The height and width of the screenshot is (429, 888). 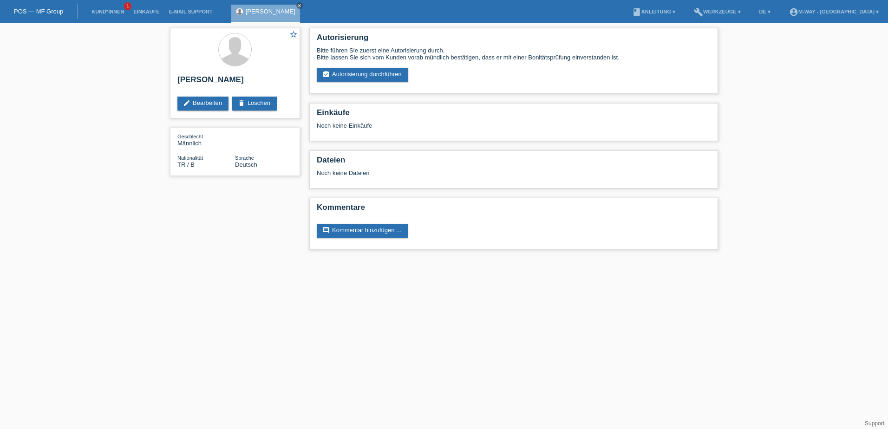 I want to click on span: Nationalität, so click(x=190, y=158).